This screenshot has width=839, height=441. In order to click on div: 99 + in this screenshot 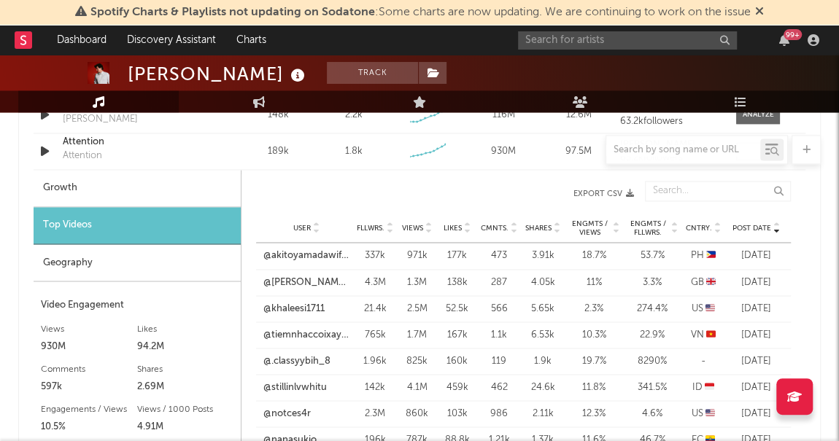, I will do `click(792, 34)`.